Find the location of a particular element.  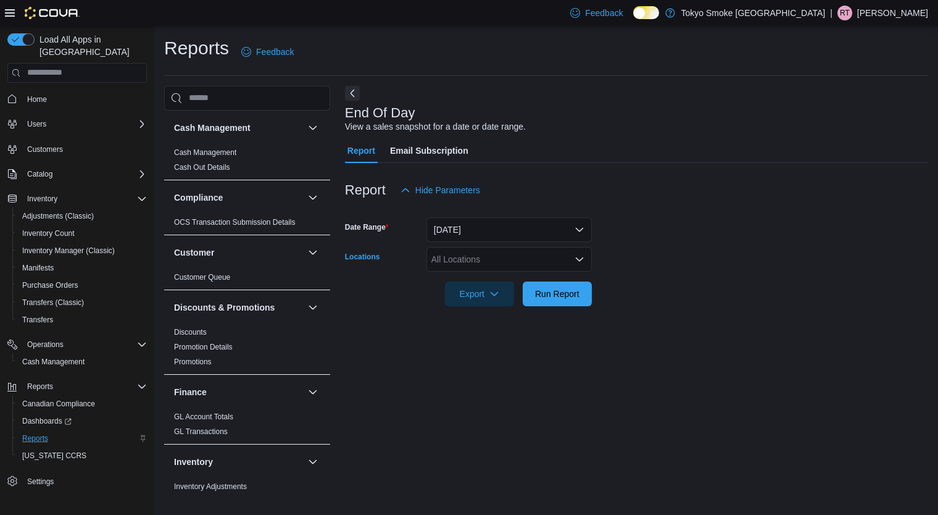

span: Customers is located at coordinates (85, 149).